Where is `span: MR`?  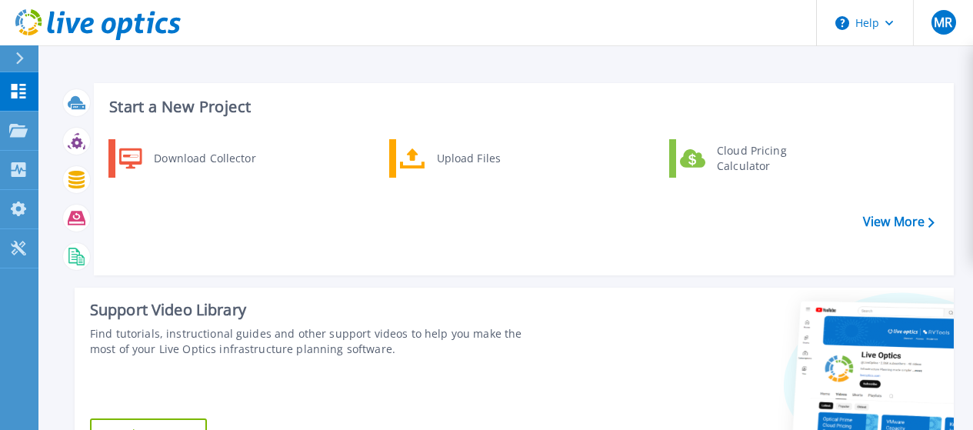 span: MR is located at coordinates (943, 22).